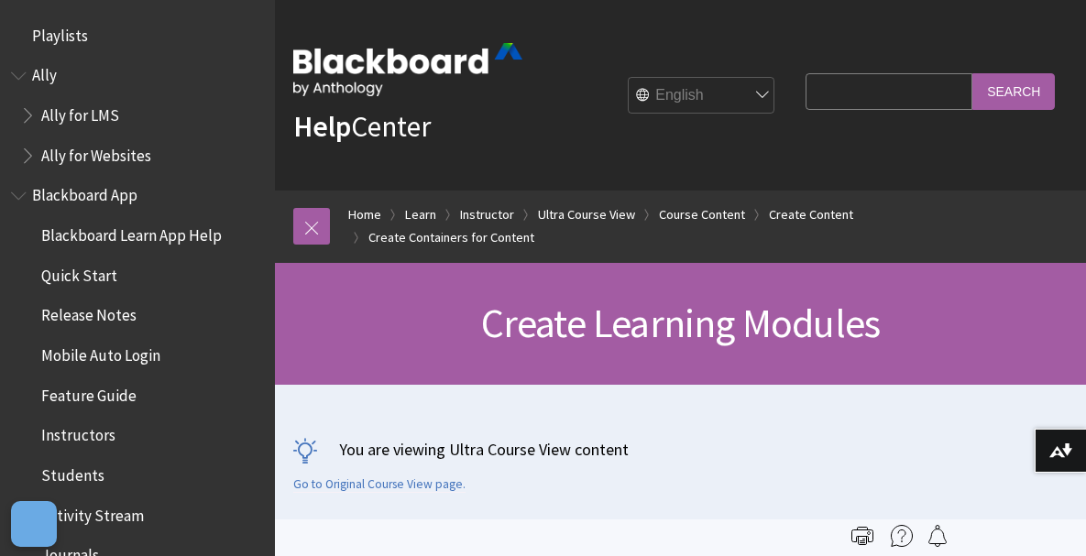  I want to click on span: Quick Start, so click(79, 272).